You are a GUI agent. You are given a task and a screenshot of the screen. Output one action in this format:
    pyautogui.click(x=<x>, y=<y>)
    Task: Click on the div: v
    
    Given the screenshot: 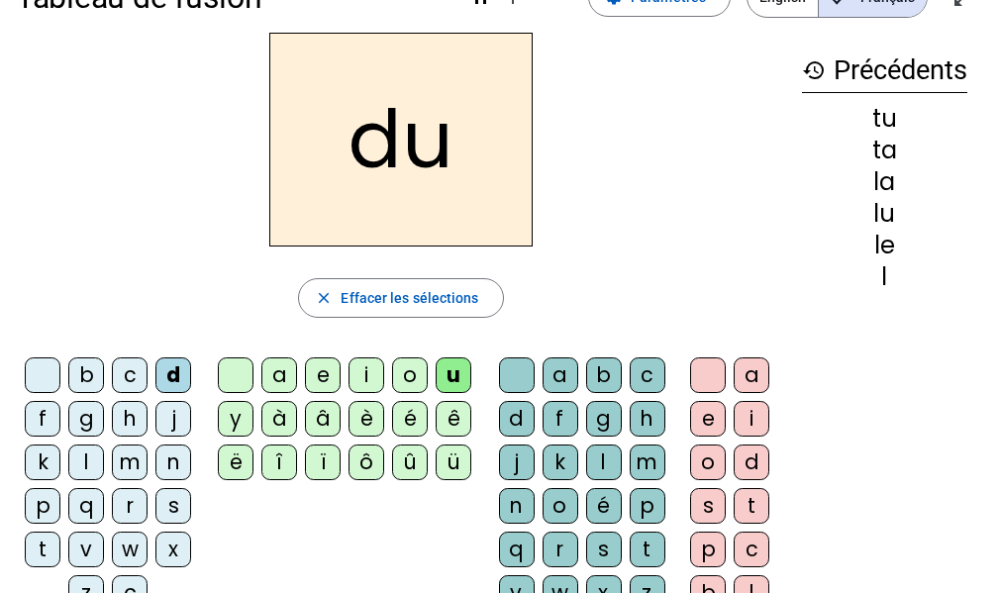 What is the action you would take?
    pyautogui.click(x=86, y=549)
    